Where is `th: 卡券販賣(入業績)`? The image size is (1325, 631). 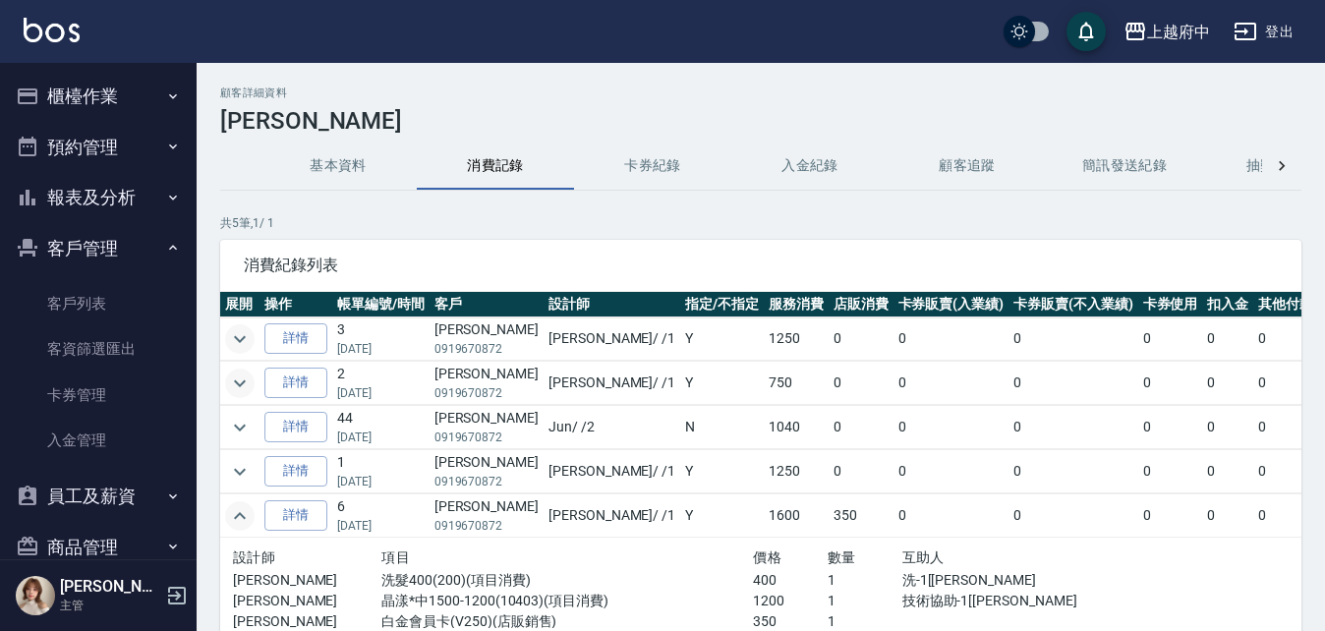 th: 卡券販賣(入業績) is located at coordinates (951, 305).